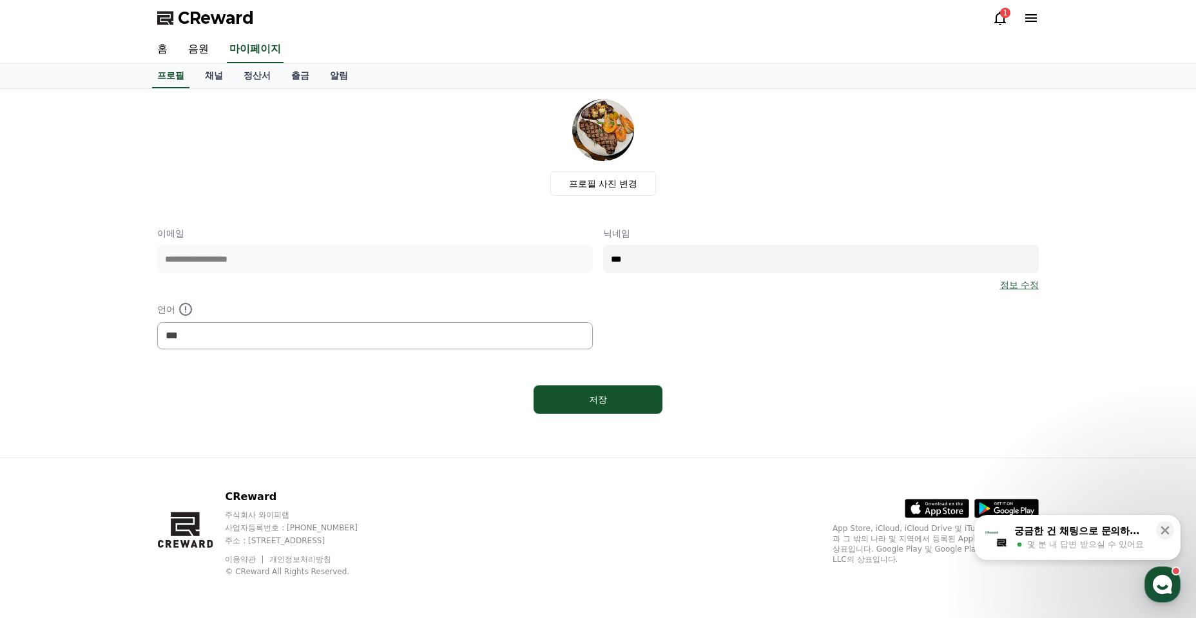  Describe the element at coordinates (303, 571) in the screenshot. I see `p: © CReward All Rights Reserved.` at that location.